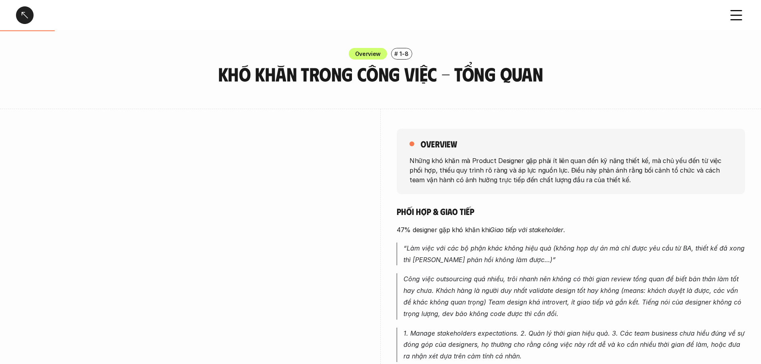  I want to click on h3: Khó khăn trong công việc - Tổng quan, so click(381, 74).